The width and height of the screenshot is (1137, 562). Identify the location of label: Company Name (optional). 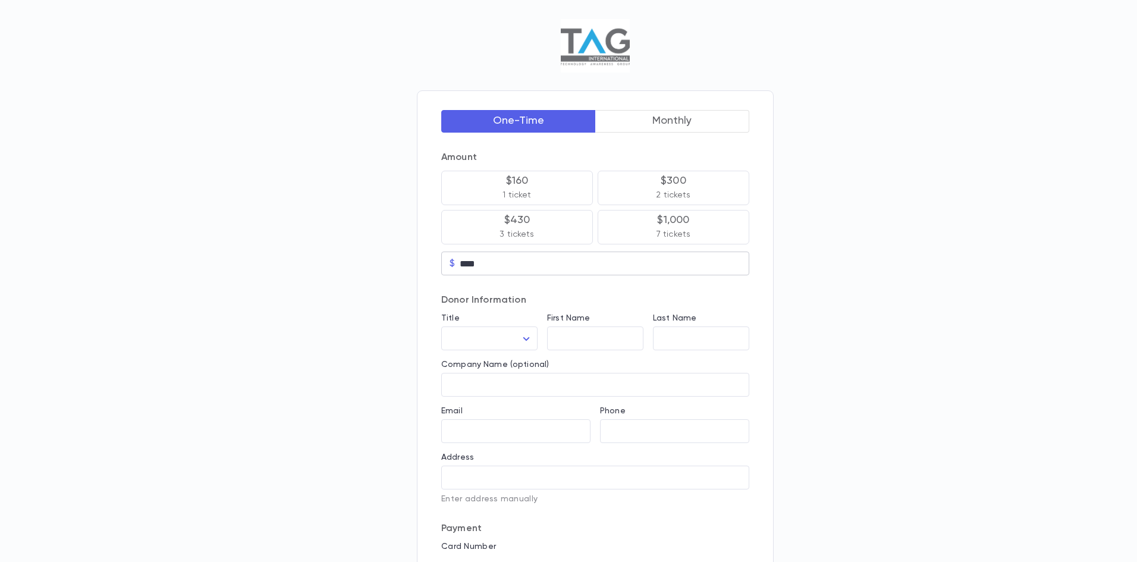
(495, 364).